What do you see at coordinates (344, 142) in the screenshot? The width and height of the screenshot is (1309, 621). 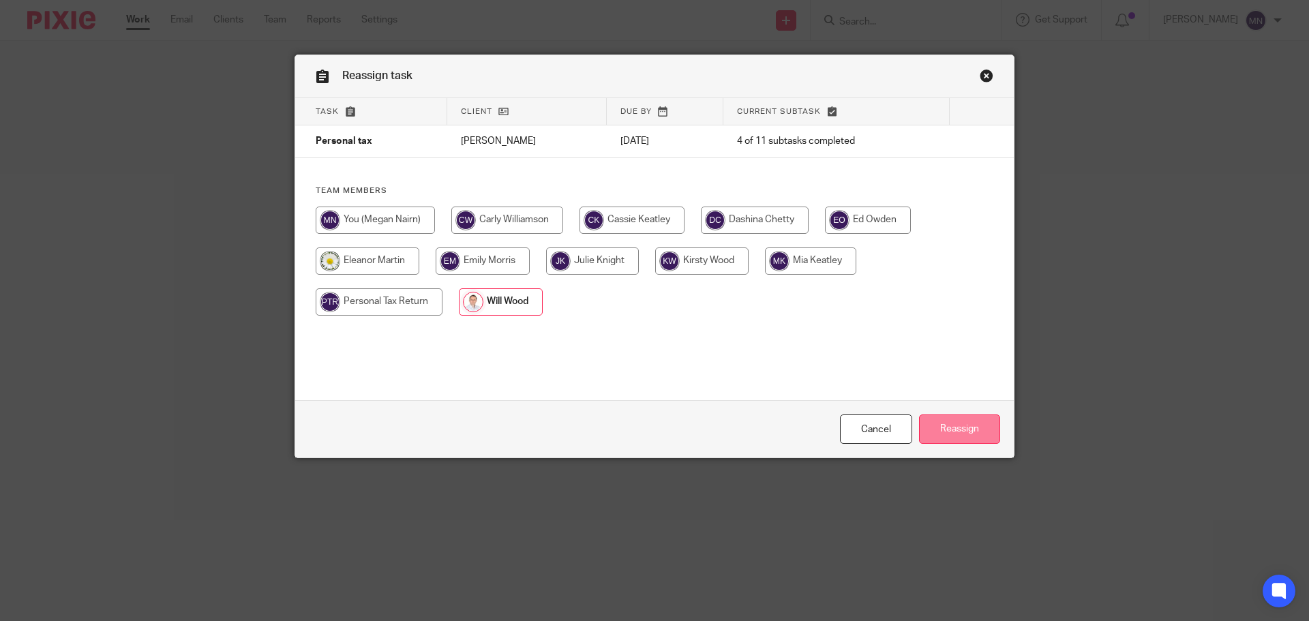 I see `span: Personal tax` at bounding box center [344, 142].